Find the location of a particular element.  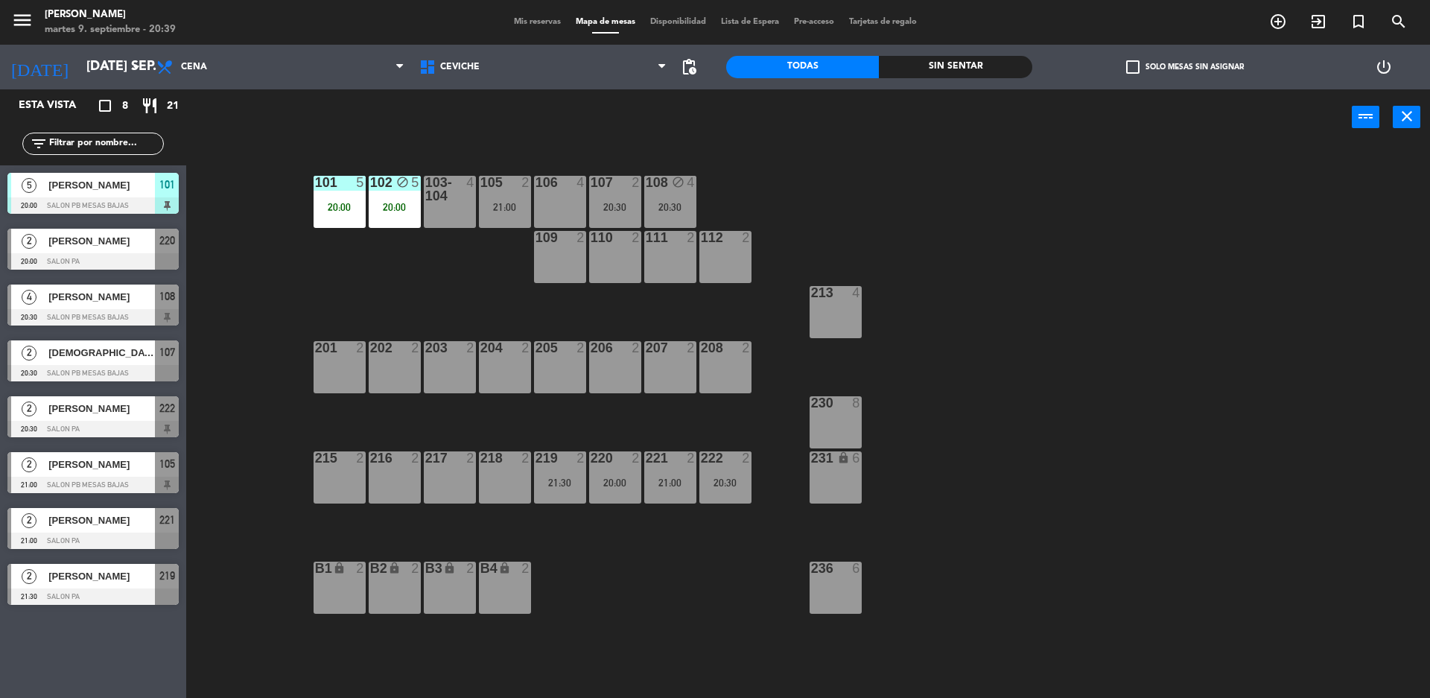

div: b4 is located at coordinates (480, 568).